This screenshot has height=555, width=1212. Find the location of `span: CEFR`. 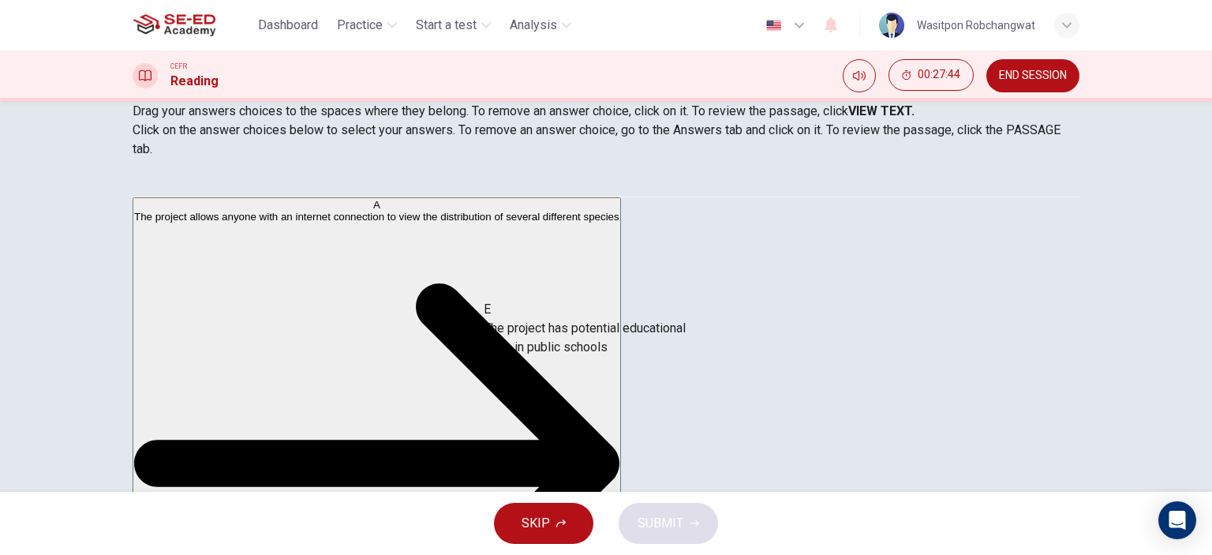

span: CEFR is located at coordinates (178, 66).